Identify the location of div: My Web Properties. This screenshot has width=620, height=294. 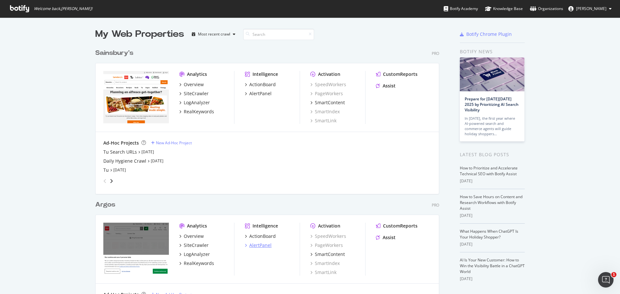
(139, 34).